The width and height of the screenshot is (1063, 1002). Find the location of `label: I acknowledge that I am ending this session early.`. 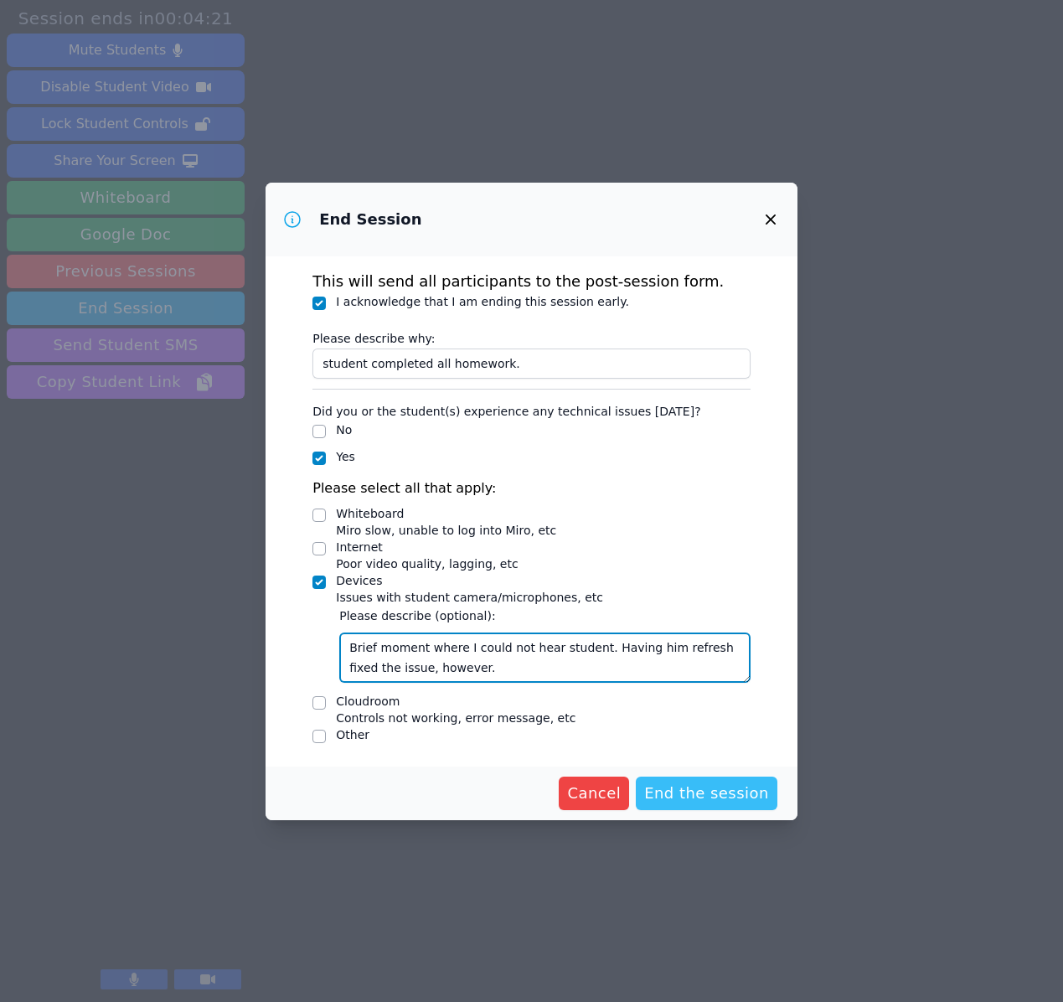

label: I acknowledge that I am ending this session early. is located at coordinates (483, 302).